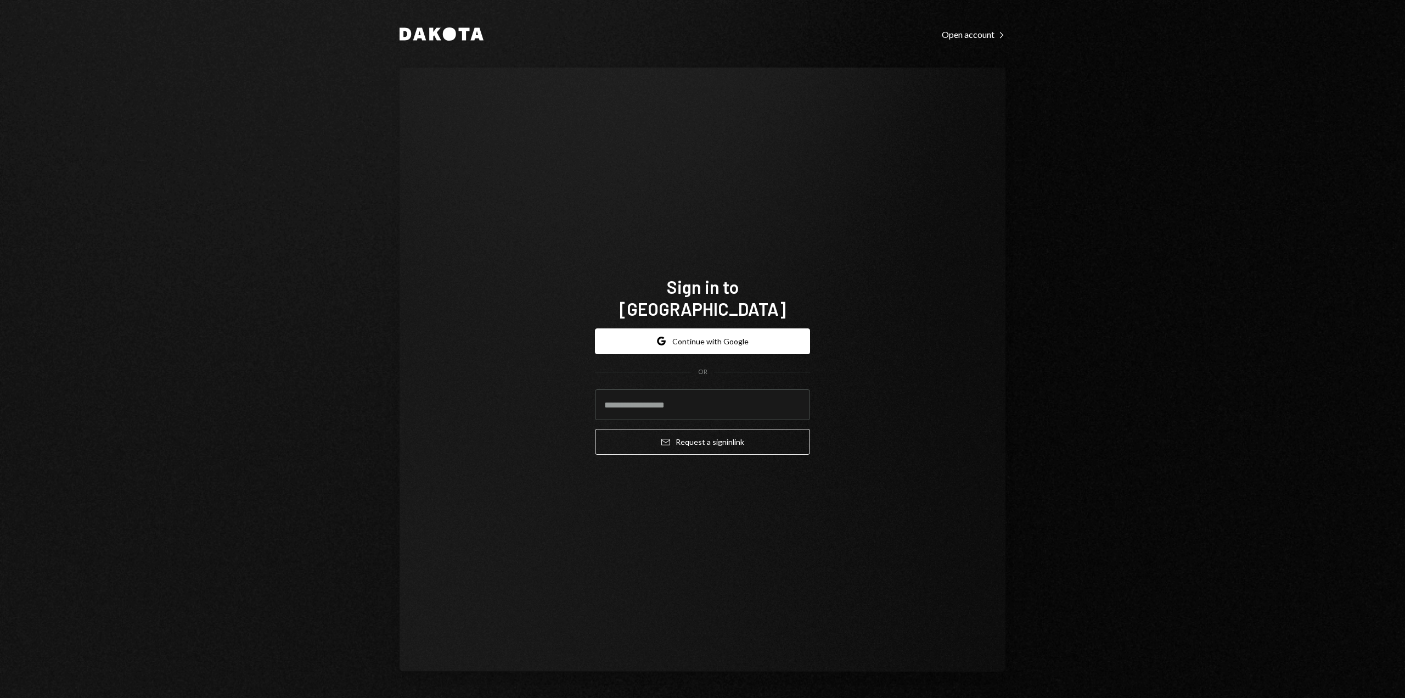 This screenshot has height=698, width=1405. Describe the element at coordinates (974, 34) in the screenshot. I see `a: Open account` at that location.